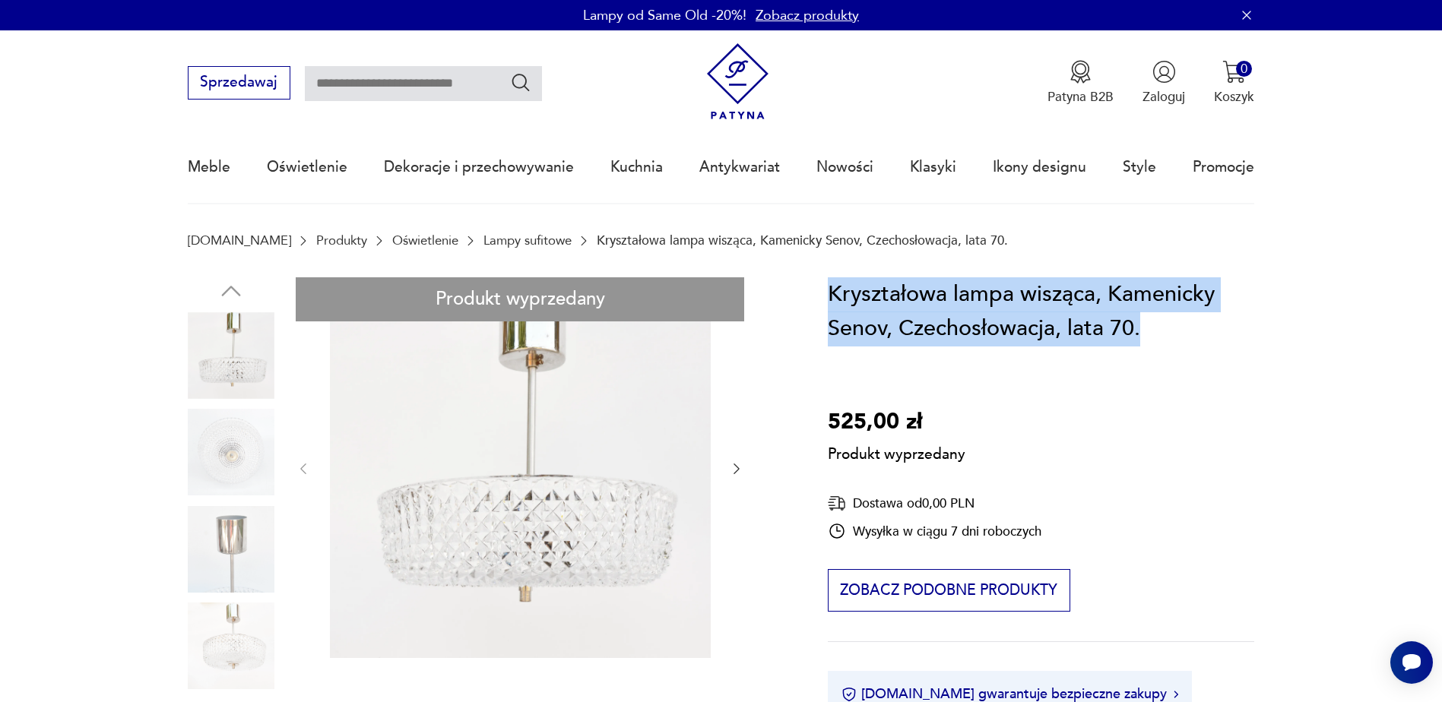 The height and width of the screenshot is (702, 1442). Describe the element at coordinates (1223, 167) in the screenshot. I see `a: Promocje` at that location.